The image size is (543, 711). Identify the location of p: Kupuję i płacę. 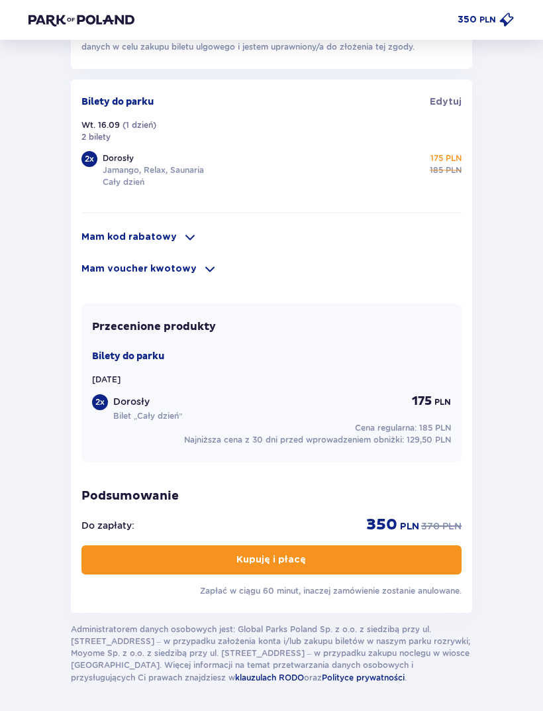
(271, 560).